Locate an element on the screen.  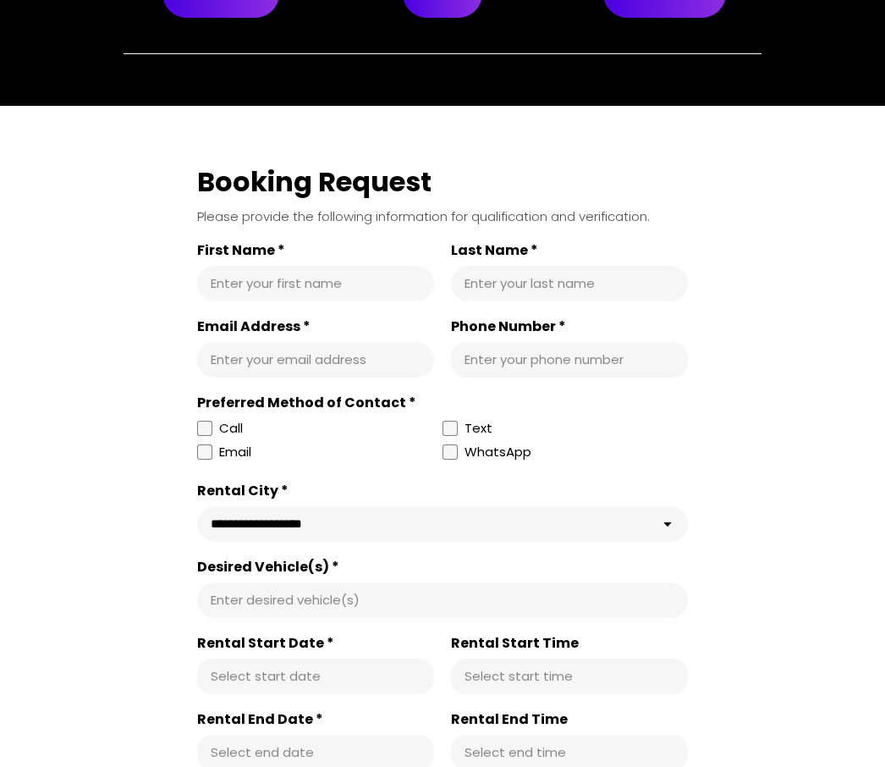
label: Last Name * is located at coordinates (569, 250).